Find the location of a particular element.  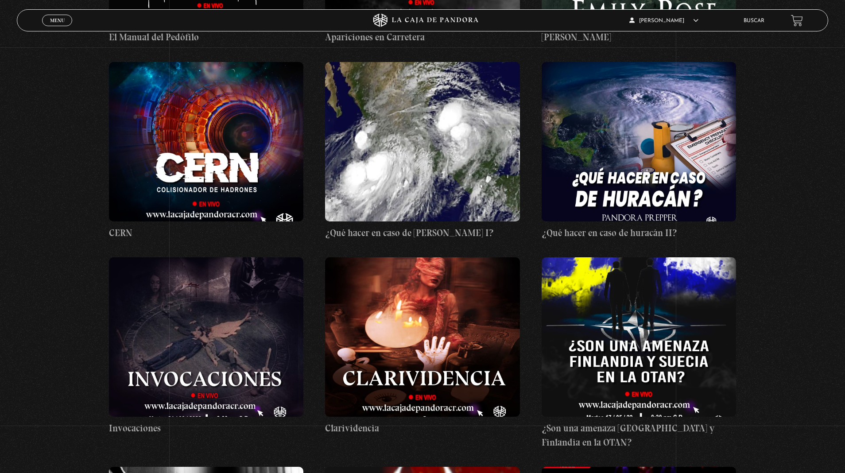

a: Invocaciones is located at coordinates (206, 346).